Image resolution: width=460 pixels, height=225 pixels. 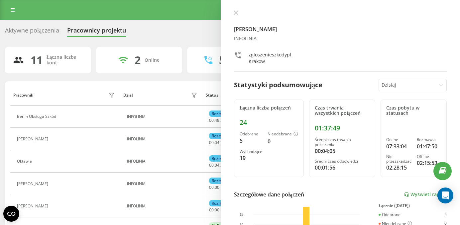 What do you see at coordinates (399, 168) in the screenshot?
I see `div: 02:28:15` at bounding box center [399, 168].